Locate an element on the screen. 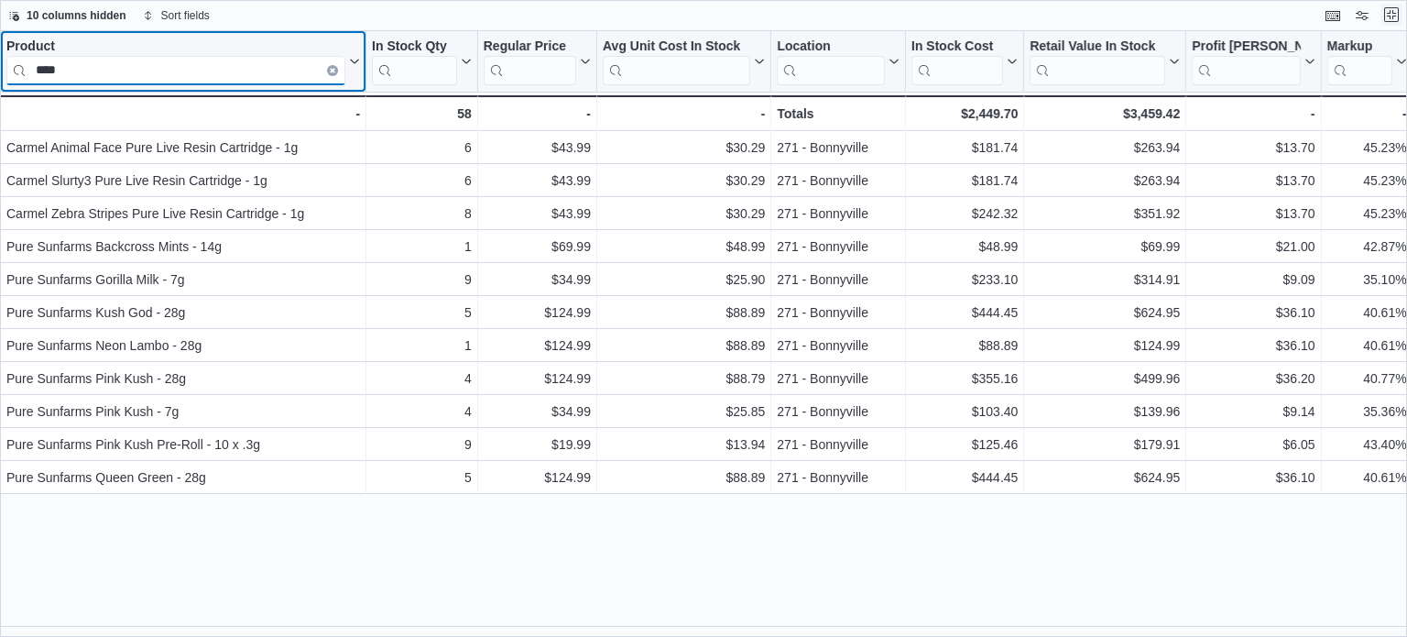 The image size is (1407, 637). div: 9 is located at coordinates (421, 279).